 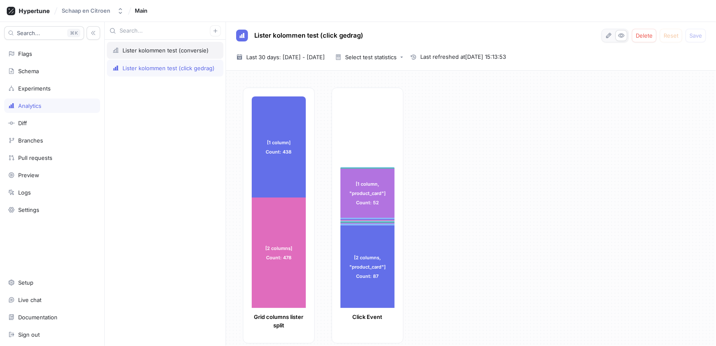 What do you see at coordinates (30, 140) in the screenshot?
I see `div: Branches` at bounding box center [30, 140].